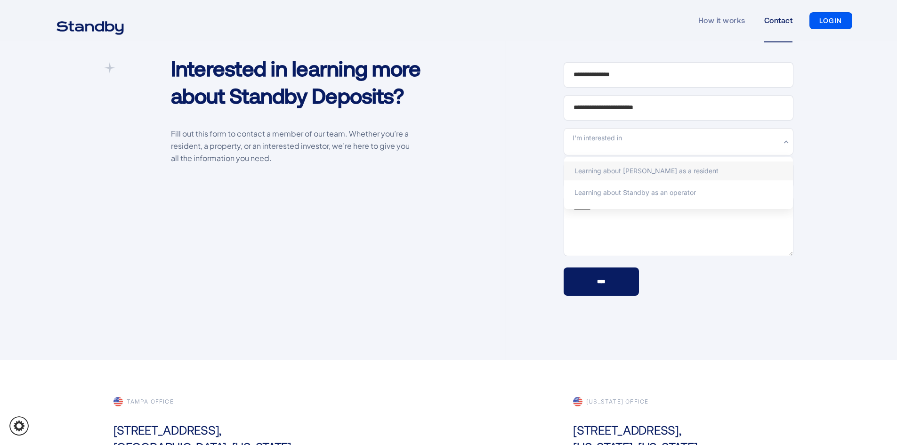 The image size is (897, 445). I want to click on span: I'm interested in, so click(597, 138).